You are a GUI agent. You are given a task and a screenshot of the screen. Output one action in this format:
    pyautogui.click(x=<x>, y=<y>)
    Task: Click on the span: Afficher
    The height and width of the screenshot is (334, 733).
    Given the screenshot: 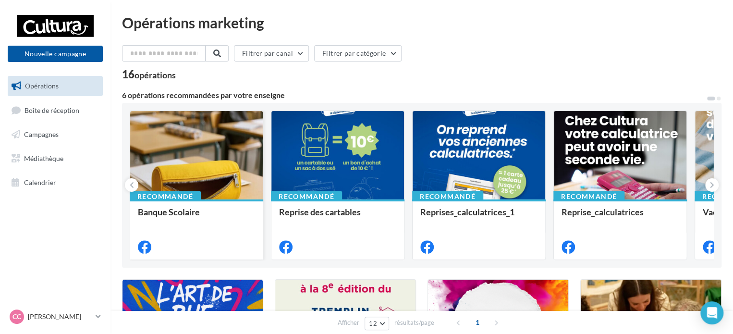 What is the action you would take?
    pyautogui.click(x=348, y=322)
    